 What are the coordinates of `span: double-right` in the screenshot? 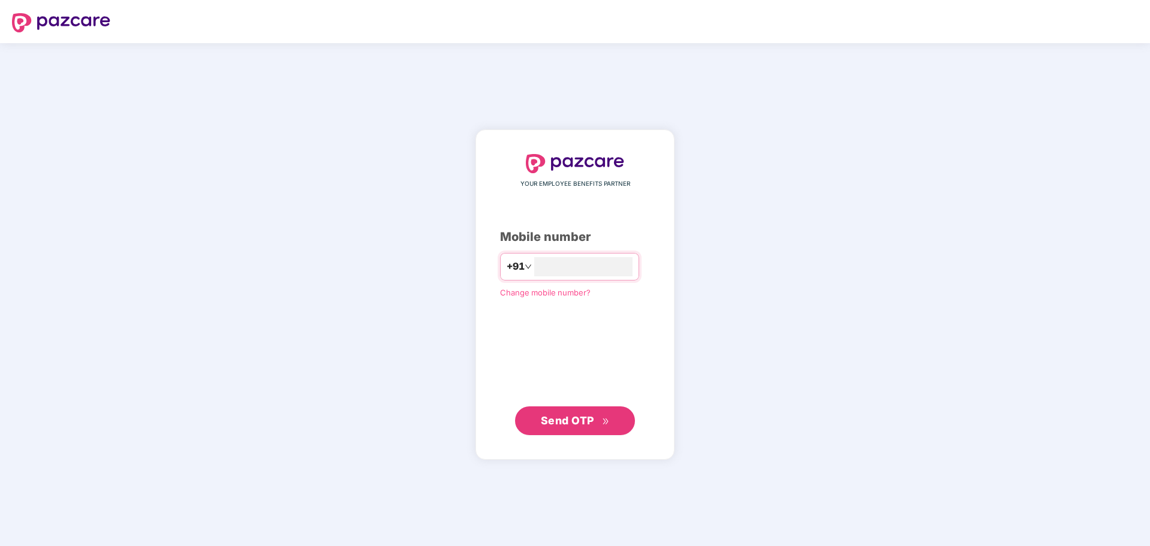 It's located at (606, 422).